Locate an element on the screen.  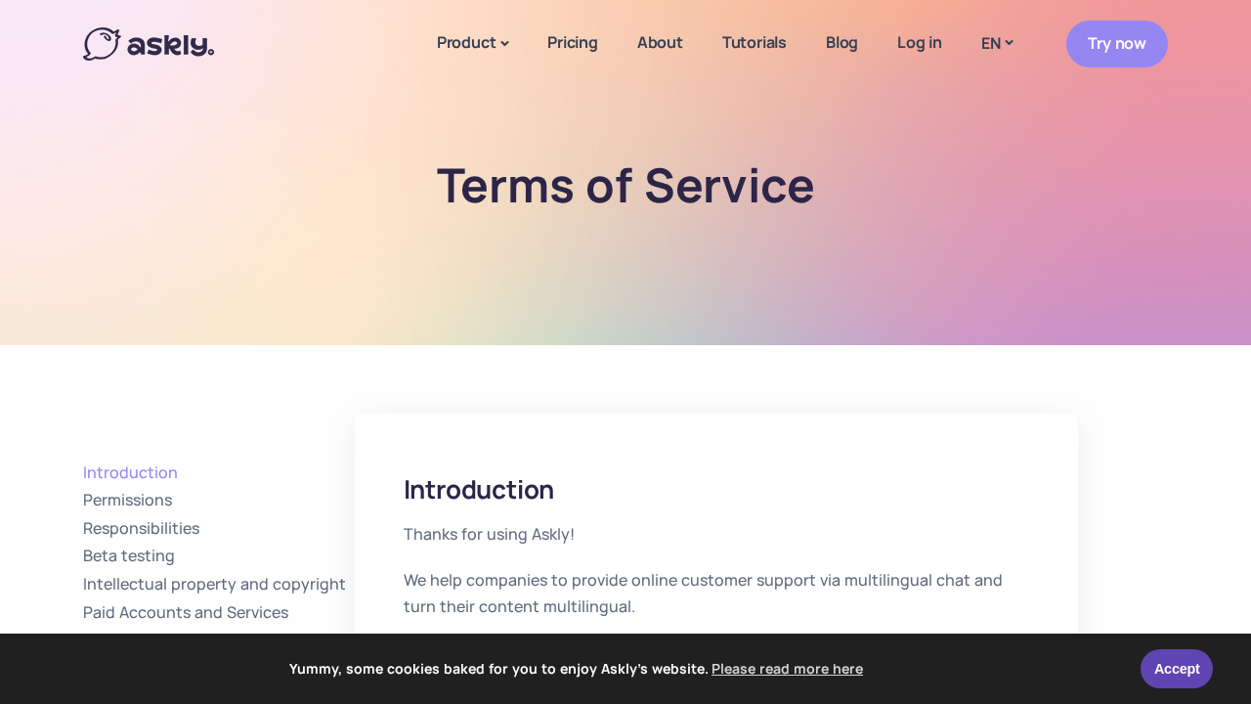
img: Askly is located at coordinates (149, 44).